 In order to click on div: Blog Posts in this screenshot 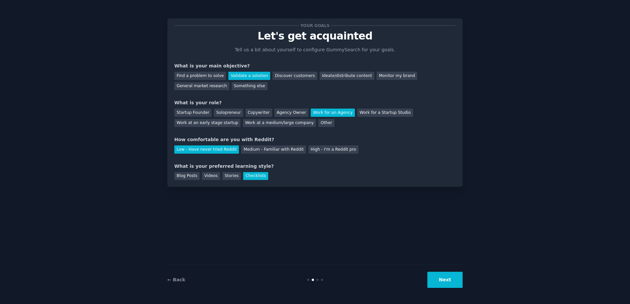, I will do `click(187, 176)`.